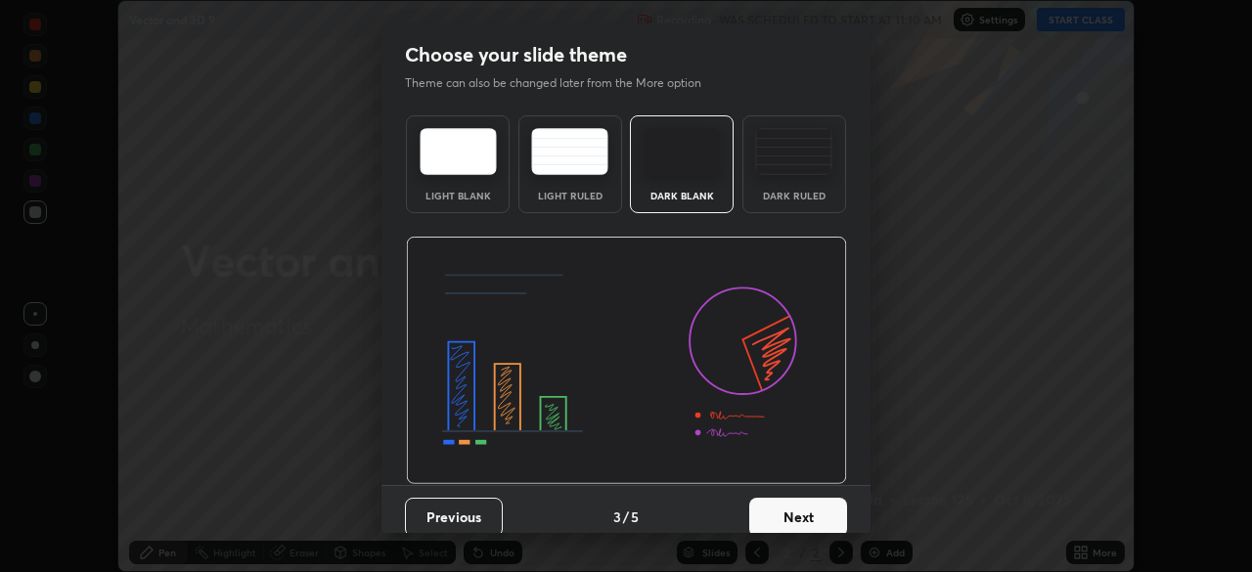  What do you see at coordinates (682, 196) in the screenshot?
I see `div: Dark Blank` at bounding box center [682, 196].